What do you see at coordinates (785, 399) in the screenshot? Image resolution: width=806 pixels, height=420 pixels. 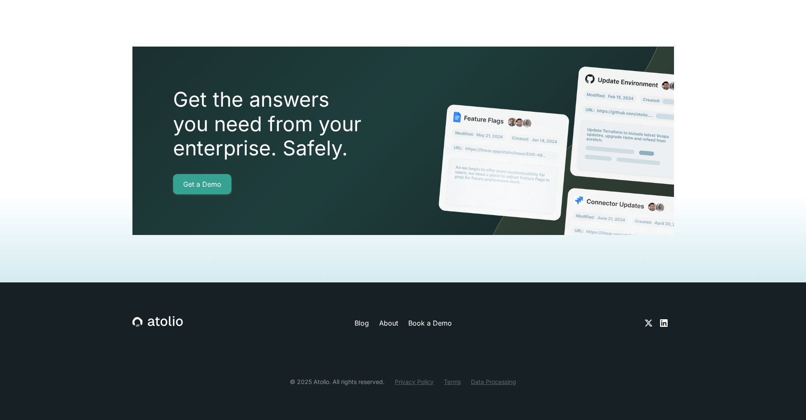 I see `div: Chat Widget` at bounding box center [785, 399].